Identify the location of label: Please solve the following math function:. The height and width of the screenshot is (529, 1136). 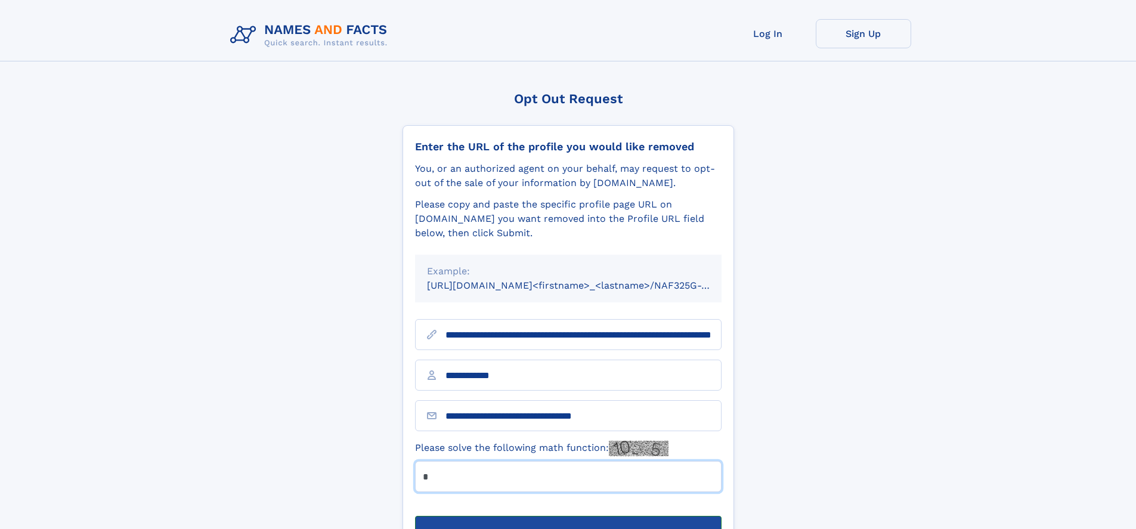
(541, 448).